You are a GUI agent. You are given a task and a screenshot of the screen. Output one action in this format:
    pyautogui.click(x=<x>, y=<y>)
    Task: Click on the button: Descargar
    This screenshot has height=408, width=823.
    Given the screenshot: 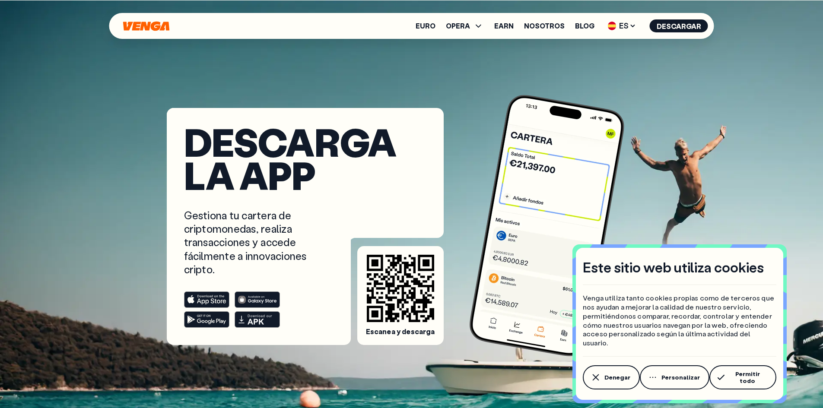 What is the action you would take?
    pyautogui.click(x=679, y=26)
    